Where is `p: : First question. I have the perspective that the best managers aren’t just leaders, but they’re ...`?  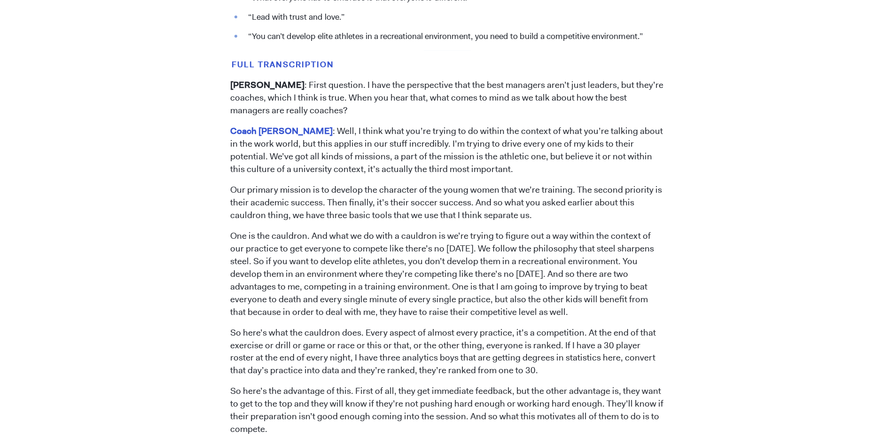 p: : First question. I have the perspective that the best managers aren’t just leaders, but they’re ... is located at coordinates (447, 98).